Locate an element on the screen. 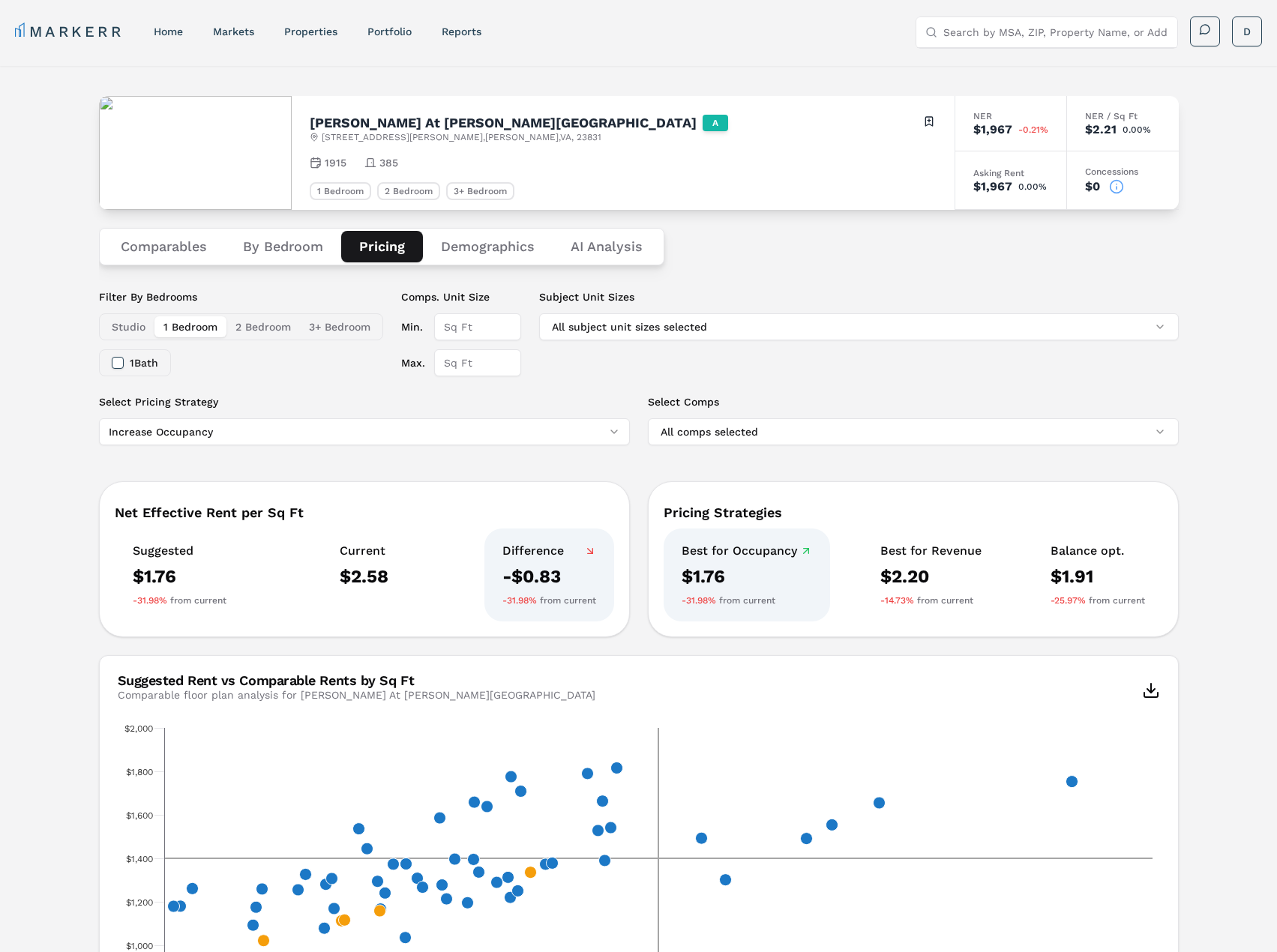 The width and height of the screenshot is (1277, 952). path: x, 582, 1,021.41. Jane At Moore's Lake. is located at coordinates (264, 940).